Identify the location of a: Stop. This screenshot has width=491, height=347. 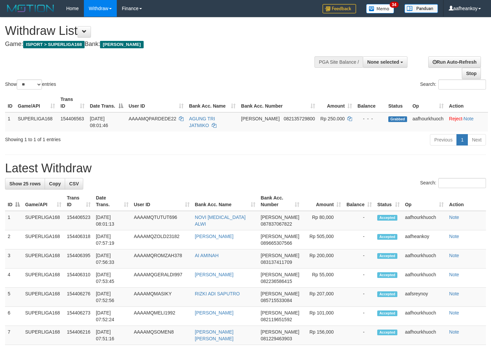
(471, 74).